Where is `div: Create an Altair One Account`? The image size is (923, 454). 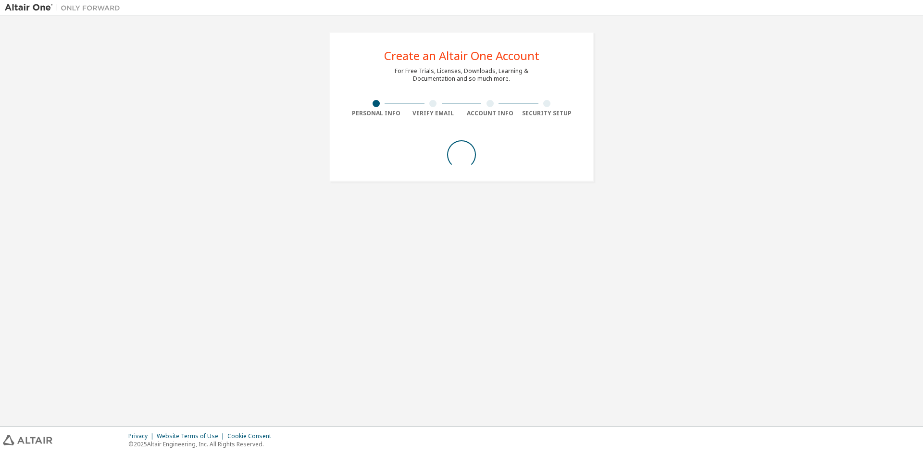
div: Create an Altair One Account is located at coordinates (461, 56).